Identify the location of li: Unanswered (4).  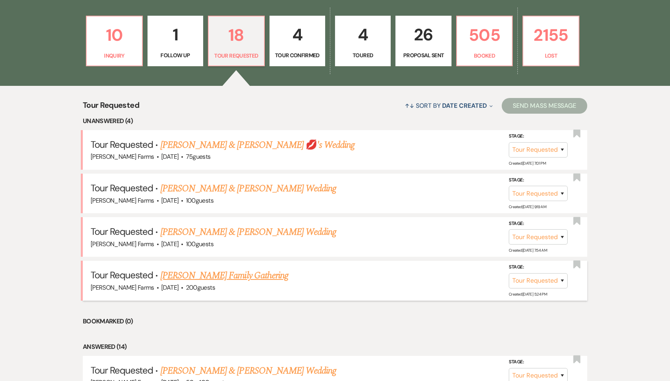
(335, 121).